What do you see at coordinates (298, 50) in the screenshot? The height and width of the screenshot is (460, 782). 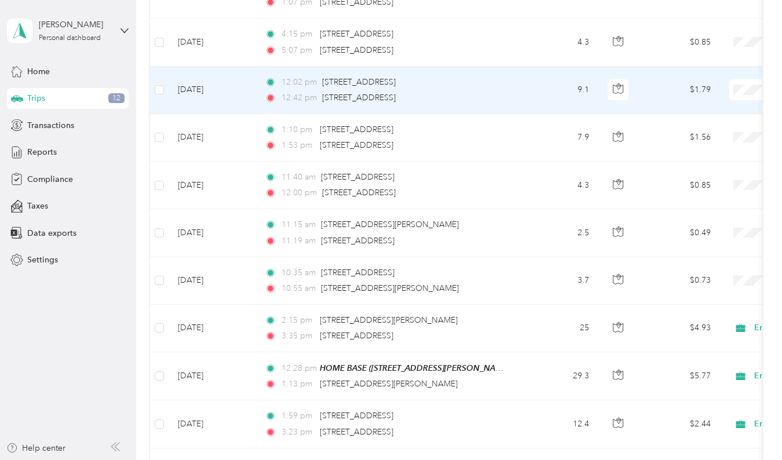 I see `span: 5:07 pm` at bounding box center [298, 50].